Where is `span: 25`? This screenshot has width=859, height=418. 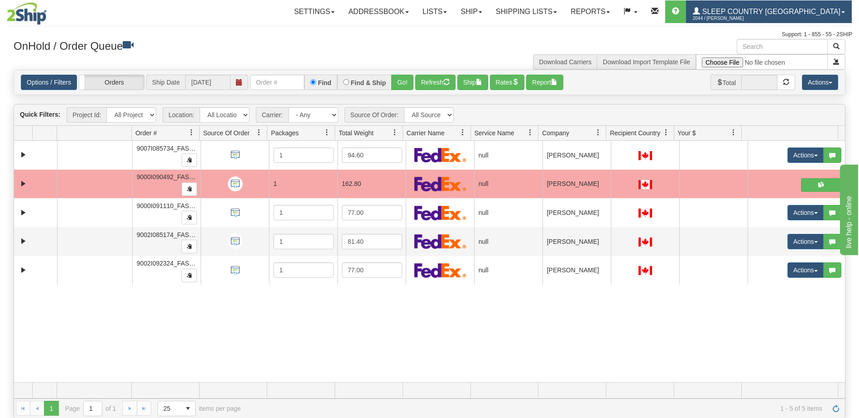
span: 25 is located at coordinates (169, 409).